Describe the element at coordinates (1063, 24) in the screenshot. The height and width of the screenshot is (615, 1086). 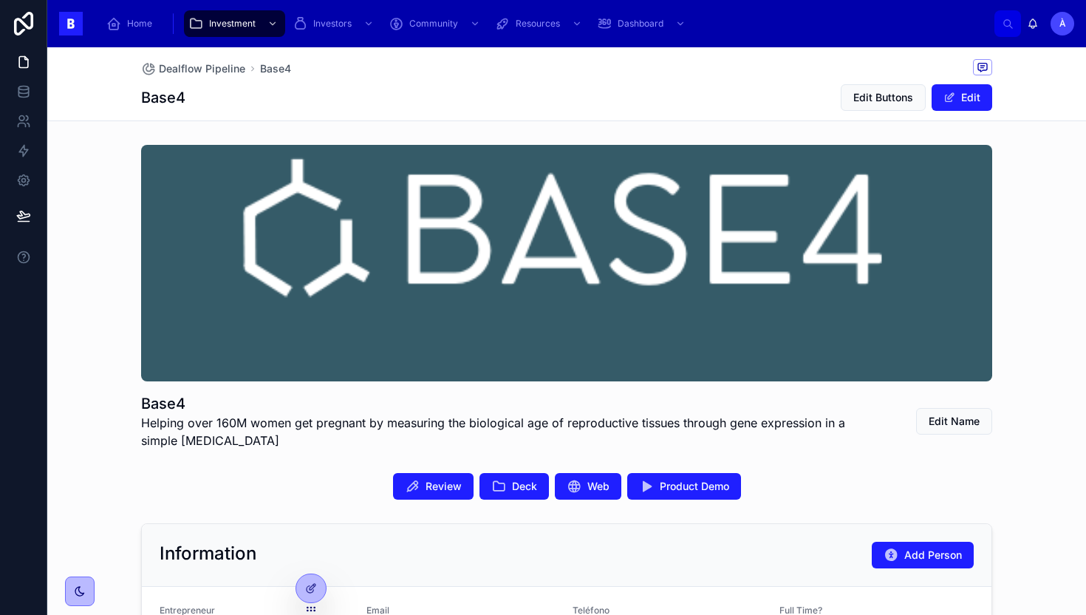
I see `span: À` at that location.